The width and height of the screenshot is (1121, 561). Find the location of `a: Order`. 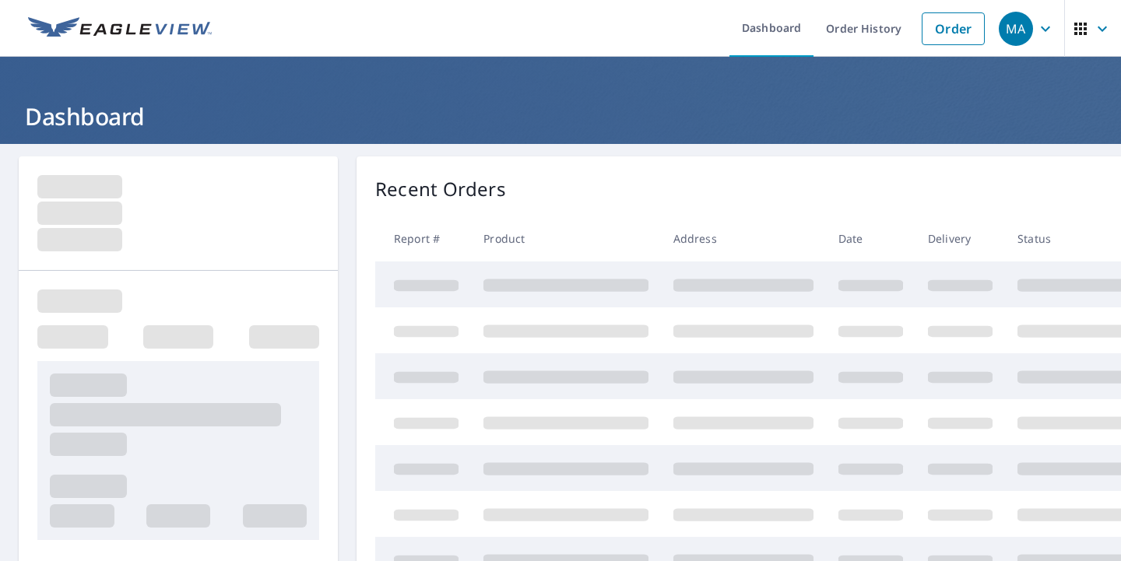

a: Order is located at coordinates (953, 29).